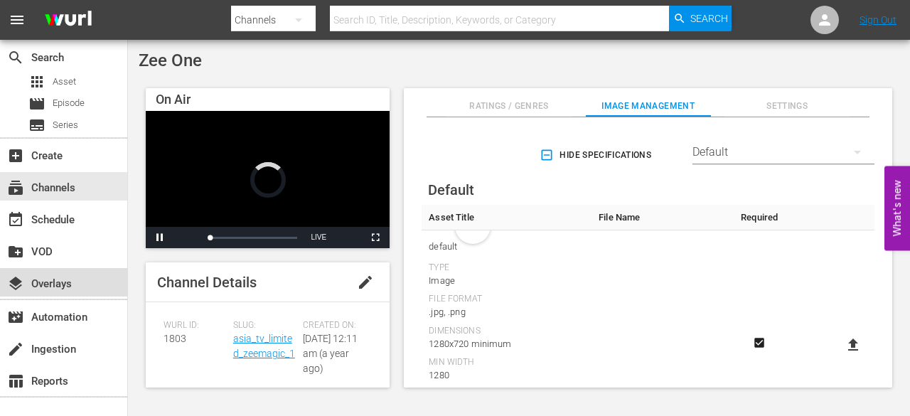  I want to click on span: Ratings / Genres, so click(509, 106).